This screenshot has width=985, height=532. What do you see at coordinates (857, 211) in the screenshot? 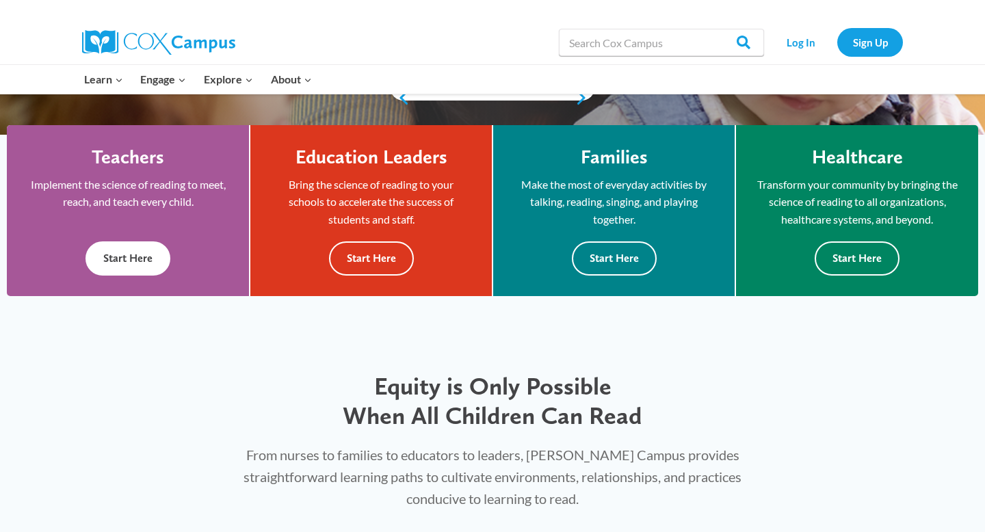
I see `a: Healthcare Transform your community by bringing the science of reading to all organizations, heal...` at bounding box center [857, 211].